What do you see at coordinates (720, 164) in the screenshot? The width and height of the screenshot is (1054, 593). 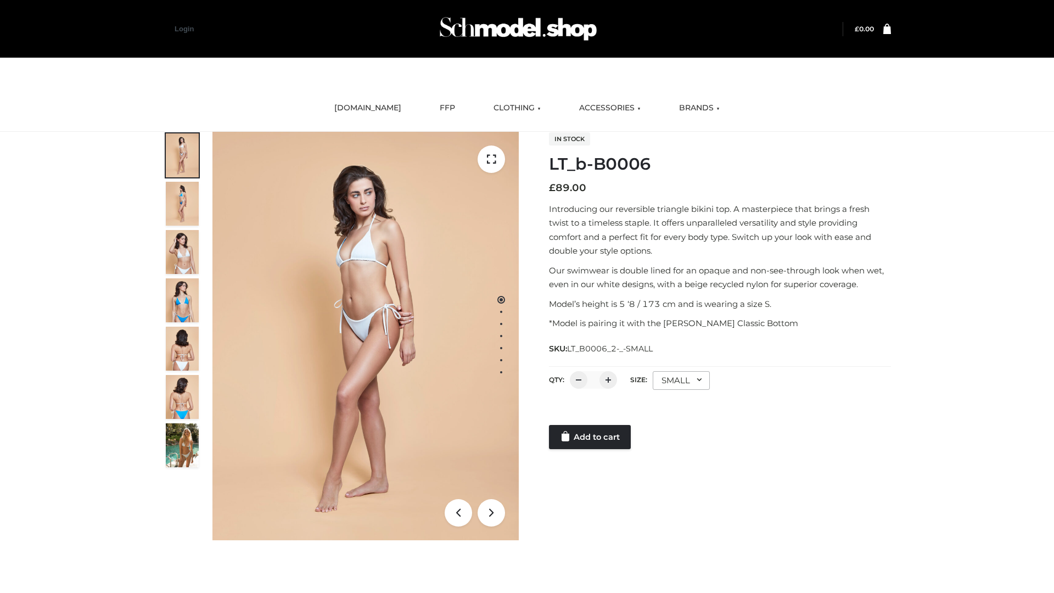 I see `h1: LT_b-B0006` at bounding box center [720, 164].